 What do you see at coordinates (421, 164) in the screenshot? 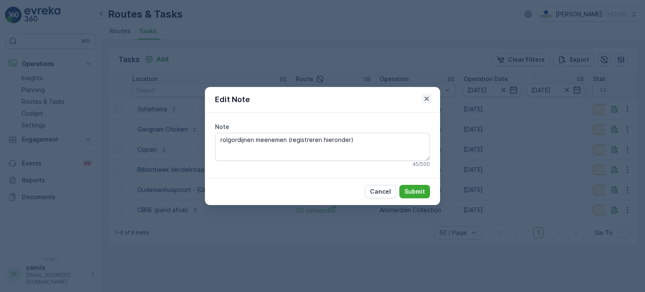
I see `p: 45 / 500` at bounding box center [421, 164].